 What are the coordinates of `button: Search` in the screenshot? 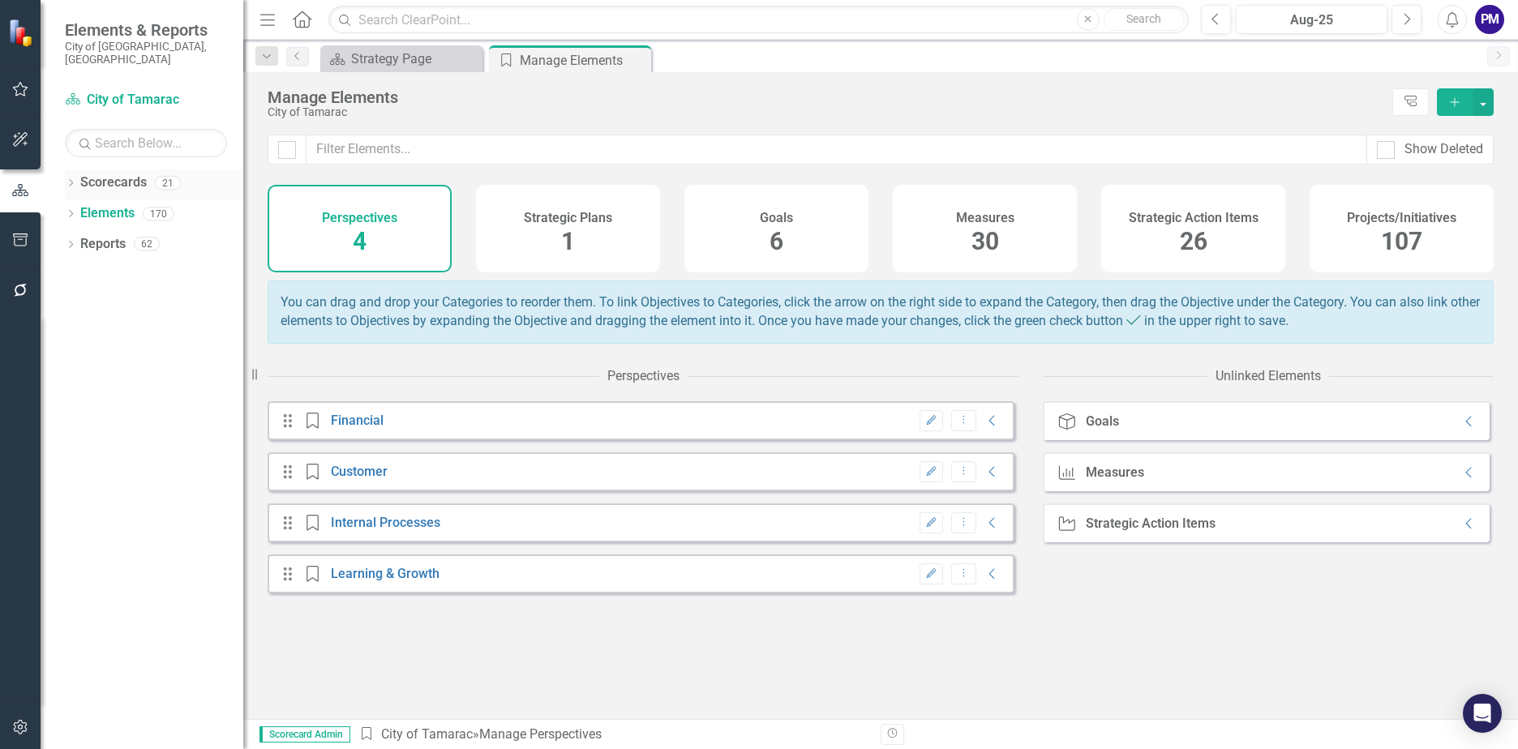 It's located at (1144, 19).